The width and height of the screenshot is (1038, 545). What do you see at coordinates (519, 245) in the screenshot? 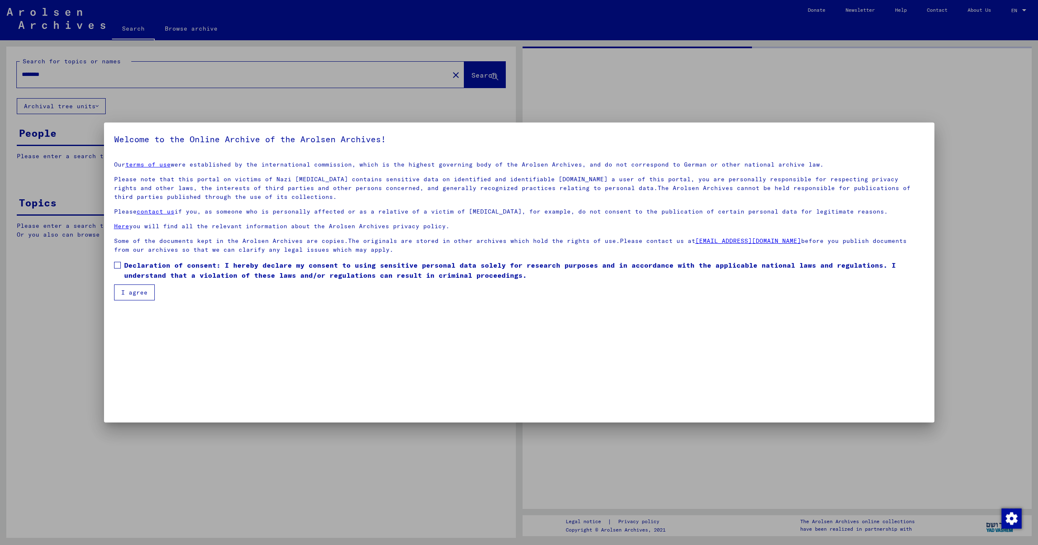
I see `p: Some of the documents kept in the Arolsen Archives are copies.The originals are stored in other a...` at bounding box center [519, 245].